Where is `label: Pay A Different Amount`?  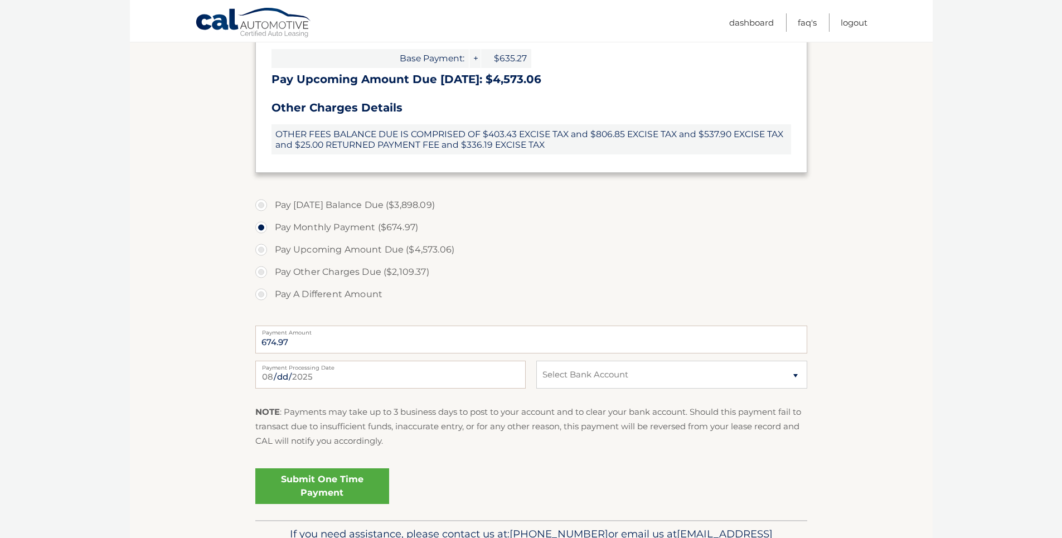
label: Pay A Different Amount is located at coordinates (531, 294).